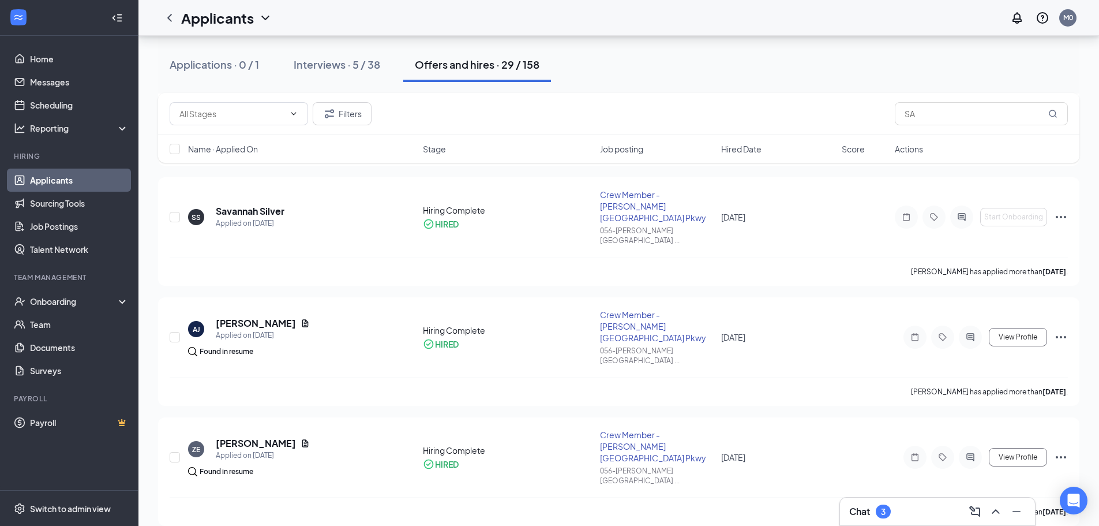  Describe the element at coordinates (20, 301) in the screenshot. I see `svg: UserCheck` at that location.